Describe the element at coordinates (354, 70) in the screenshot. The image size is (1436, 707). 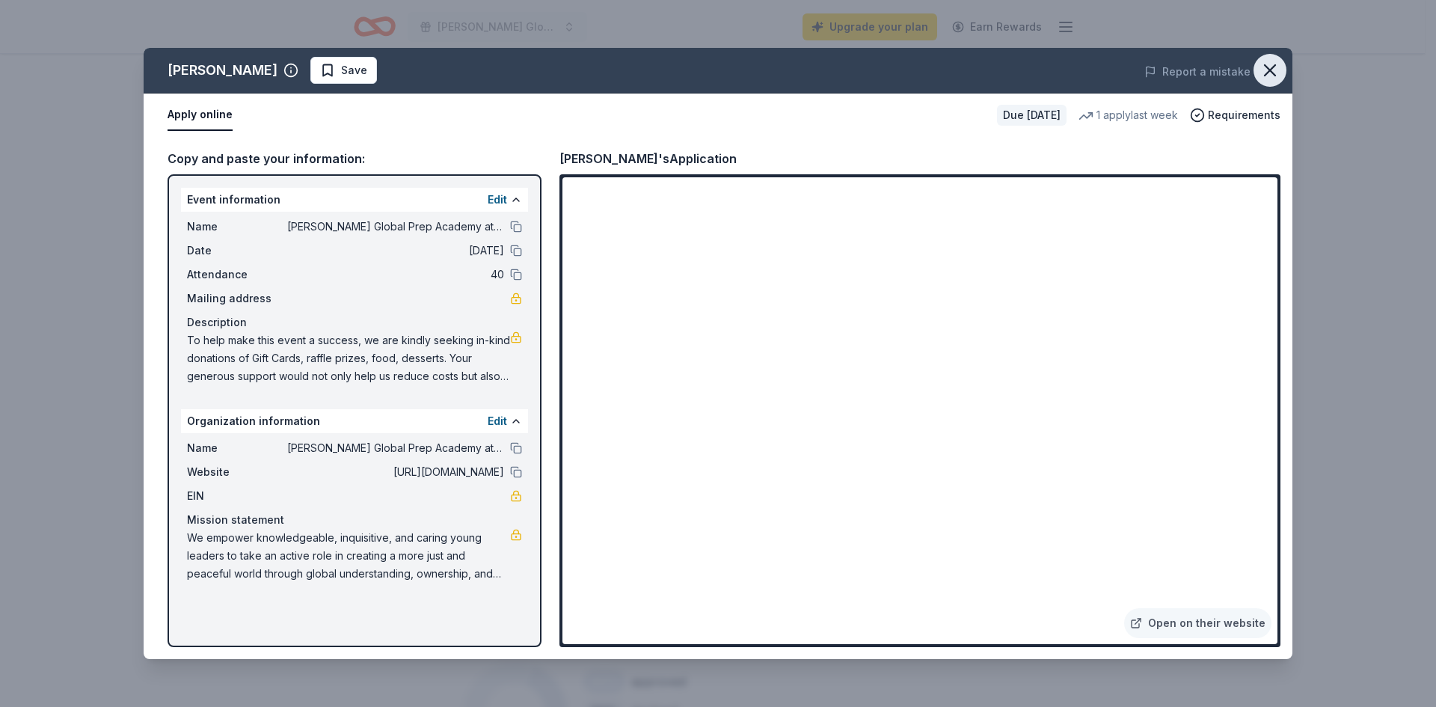
I see `span: Save` at that location.